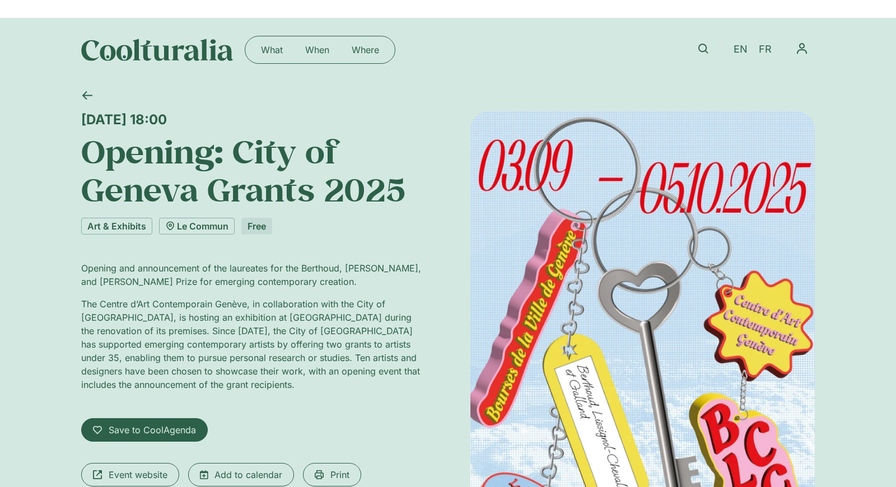  What do you see at coordinates (317, 50) in the screenshot?
I see `a: When` at bounding box center [317, 50].